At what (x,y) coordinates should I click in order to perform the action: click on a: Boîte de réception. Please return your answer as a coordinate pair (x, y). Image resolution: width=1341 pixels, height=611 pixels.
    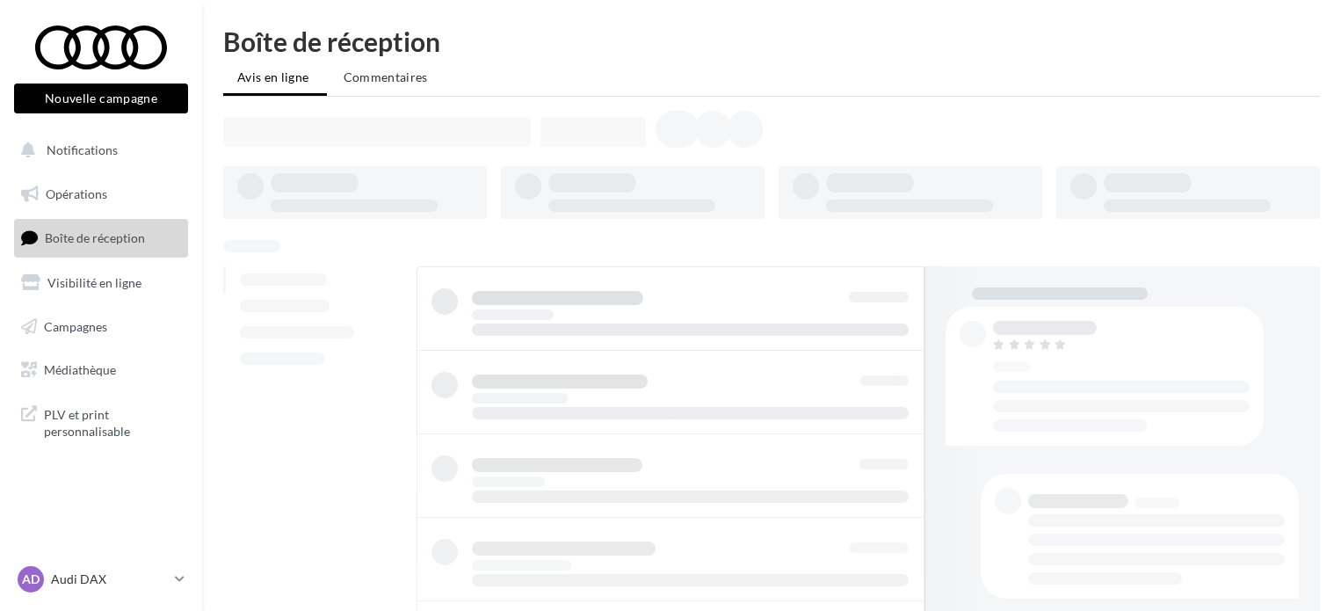
    Looking at the image, I should click on (101, 237).